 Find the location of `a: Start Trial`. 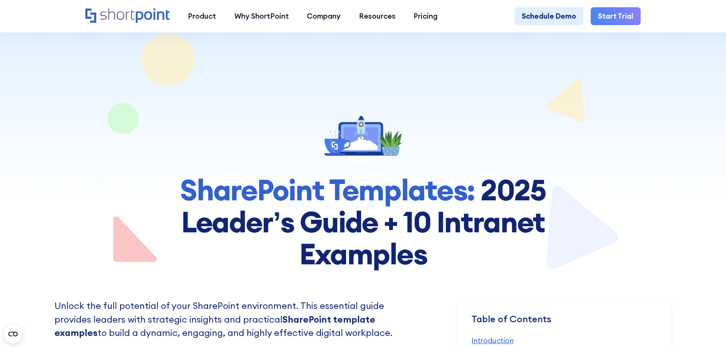

a: Start Trial is located at coordinates (615, 16).